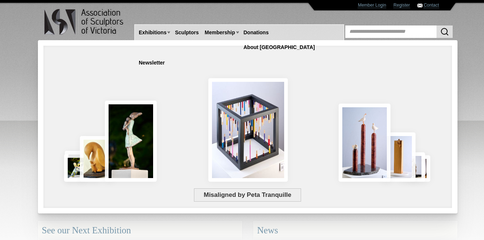 Image resolution: width=484 pixels, height=240 pixels. What do you see at coordinates (131, 141) in the screenshot?
I see `img: Connection` at bounding box center [131, 141].